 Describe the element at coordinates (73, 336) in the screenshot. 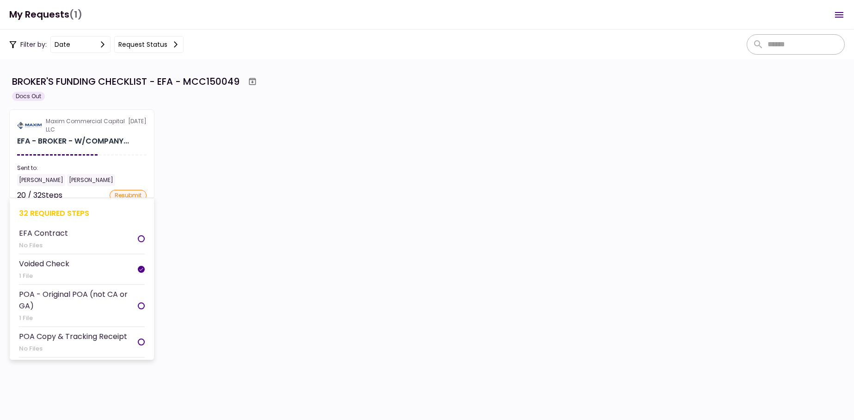

I see `div: POA Copy & Tracking Receipt` at that location.